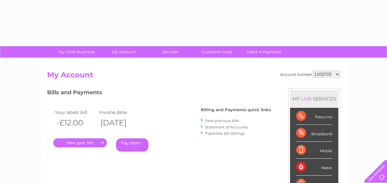 This screenshot has height=183, width=387. I want to click on h4: Billing and Payments quick links, so click(236, 110).